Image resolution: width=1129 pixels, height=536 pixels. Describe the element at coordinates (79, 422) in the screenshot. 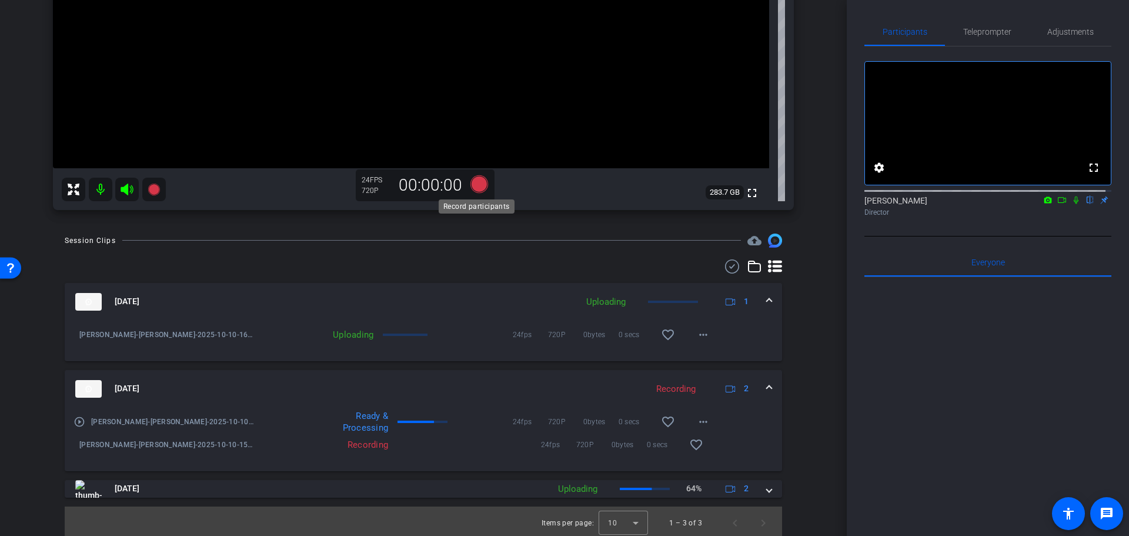

I see `mat-icon: play_circle_outline` at that location.